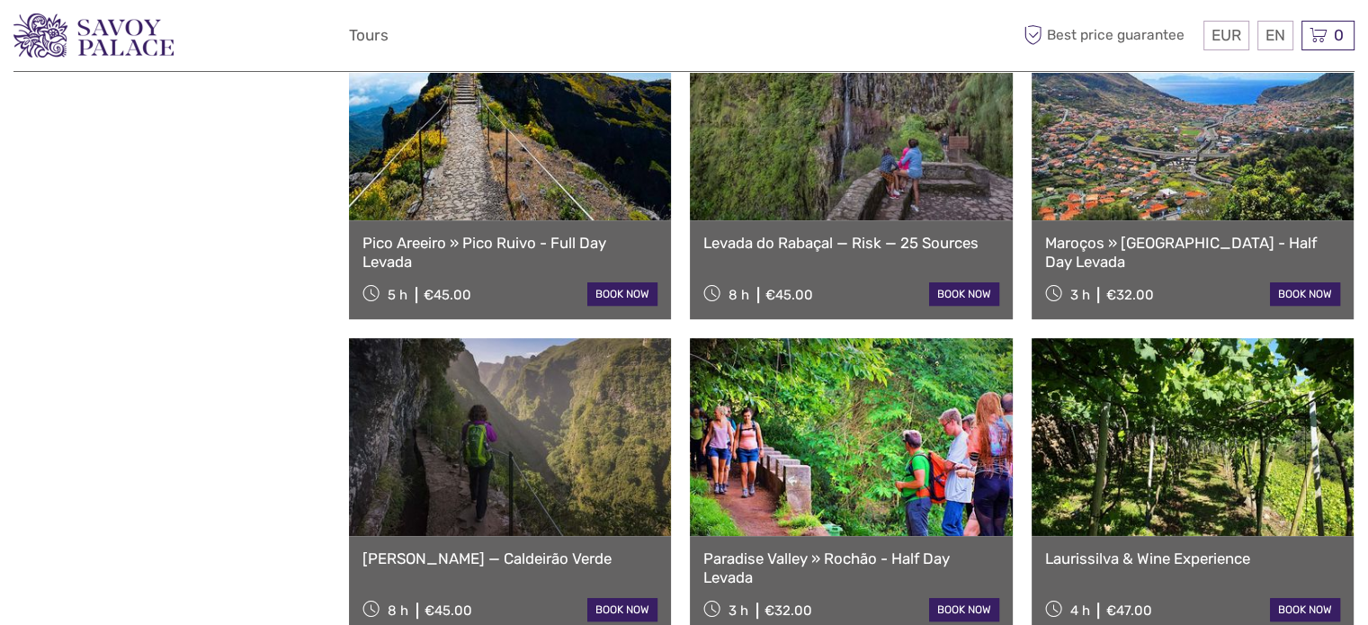  Describe the element at coordinates (1192, 558) in the screenshot. I see `a: Laurissilva & Wine Experience` at that location.